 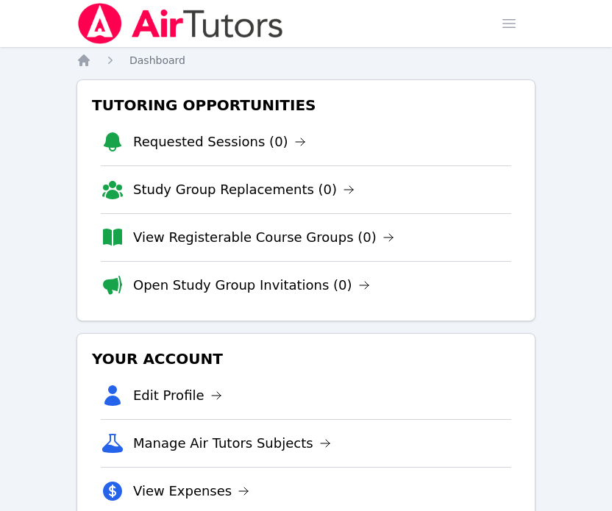 I want to click on img: Air Tutors, so click(x=180, y=24).